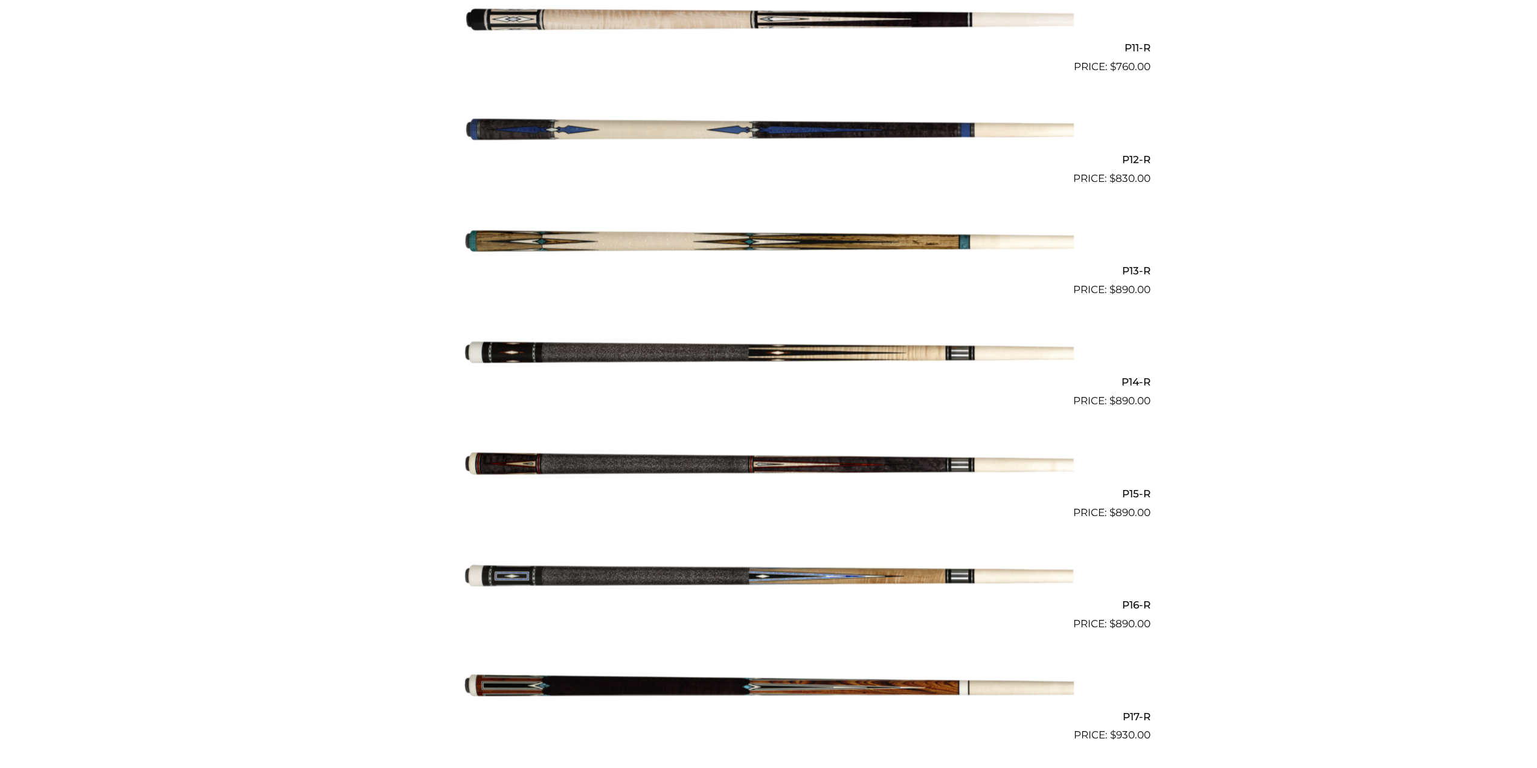  What do you see at coordinates (1130, 66) in the screenshot?
I see `bdi: 760.00` at bounding box center [1130, 66].